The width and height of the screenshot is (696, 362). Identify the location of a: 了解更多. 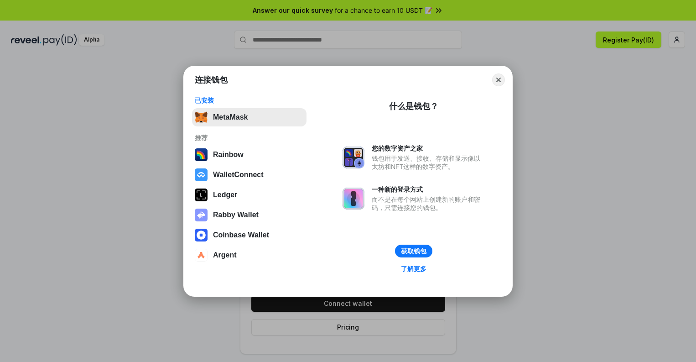
(414, 269).